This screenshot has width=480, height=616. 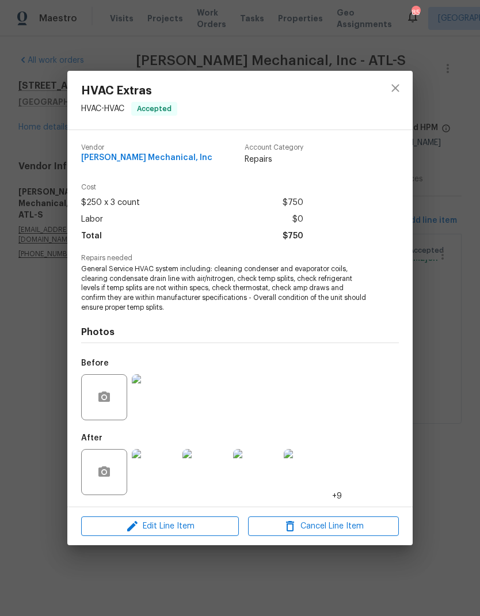 What do you see at coordinates (274, 147) in the screenshot?
I see `span: Account Category` at bounding box center [274, 147].